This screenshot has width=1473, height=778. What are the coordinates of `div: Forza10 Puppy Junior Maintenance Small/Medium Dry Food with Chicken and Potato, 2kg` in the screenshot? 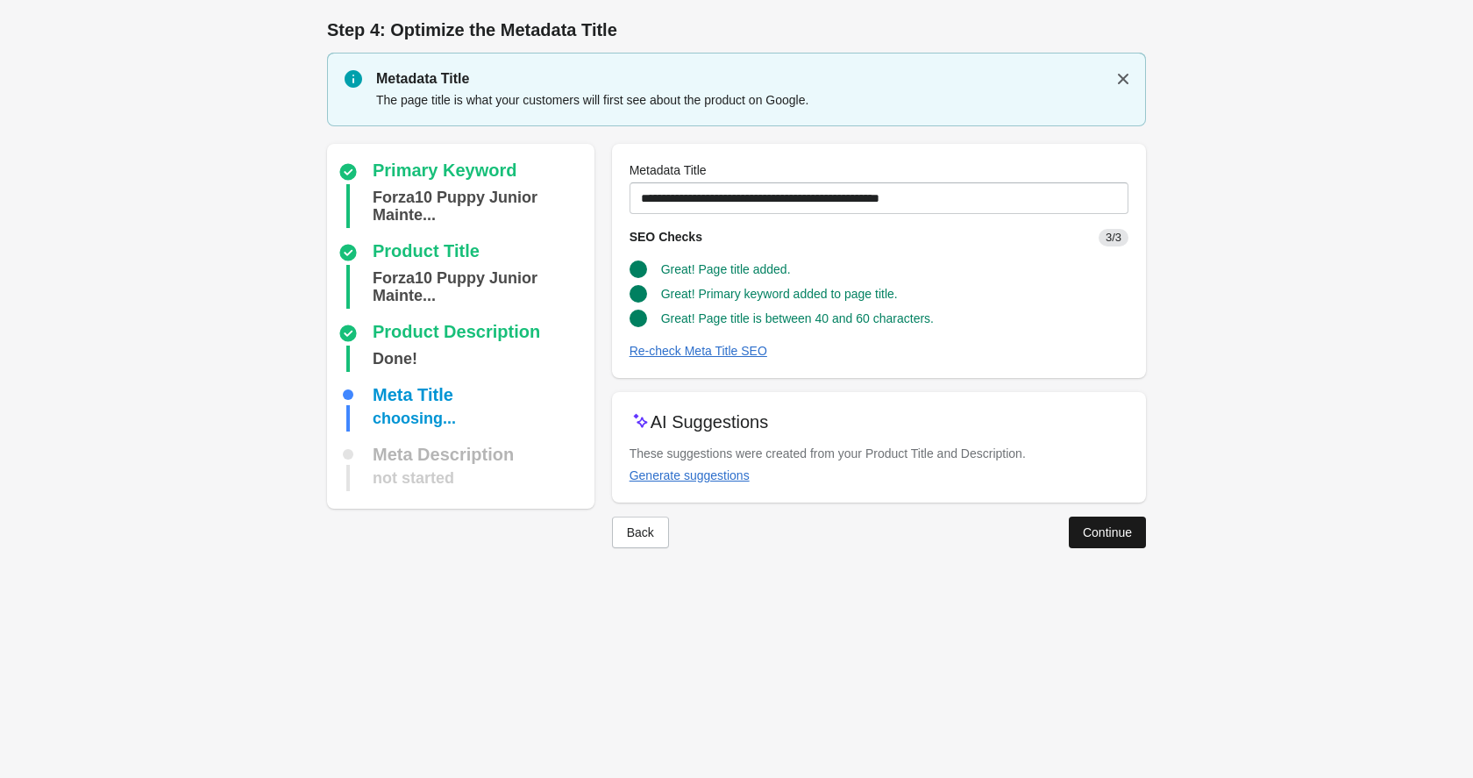 It's located at (480, 287).